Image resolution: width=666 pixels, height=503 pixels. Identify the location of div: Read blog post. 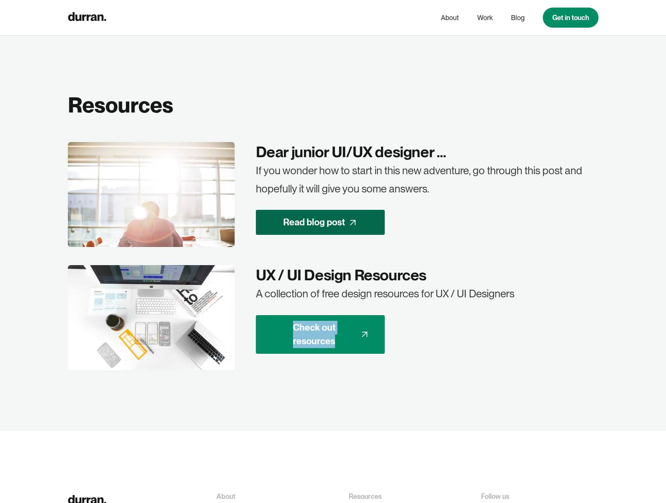
(314, 223).